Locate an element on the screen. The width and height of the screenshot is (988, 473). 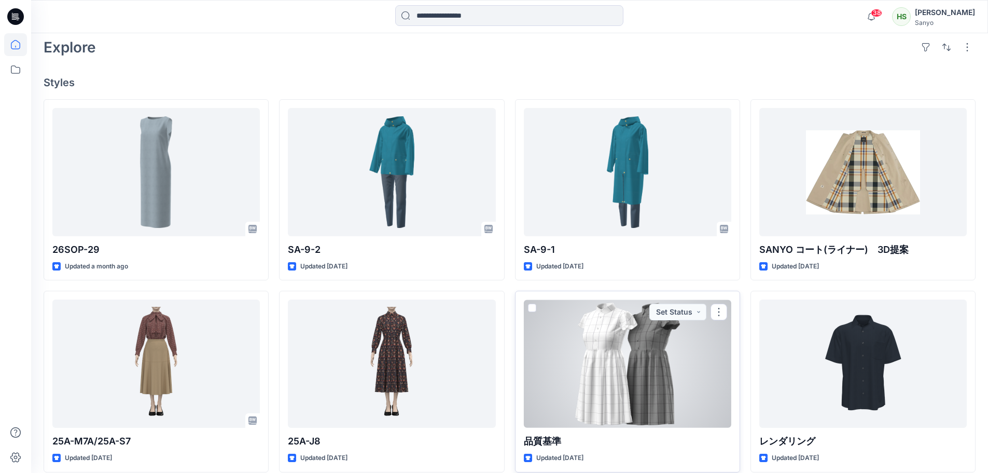
a: レンダリング is located at coordinates (863, 363).